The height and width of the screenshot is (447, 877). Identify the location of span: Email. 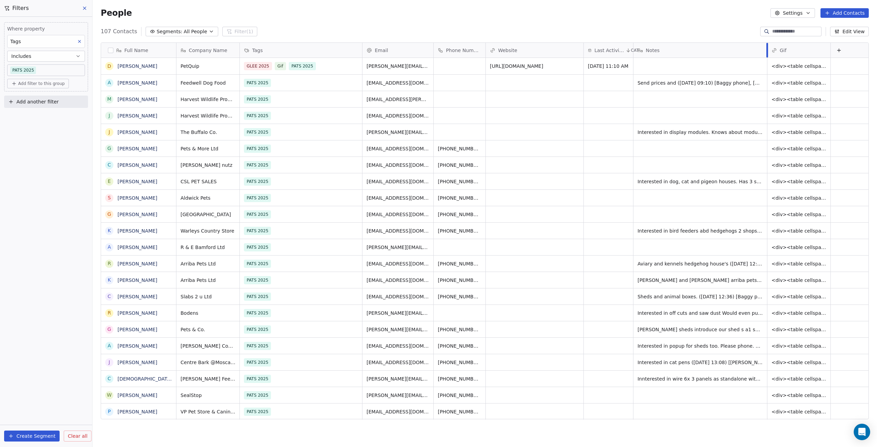
(381, 50).